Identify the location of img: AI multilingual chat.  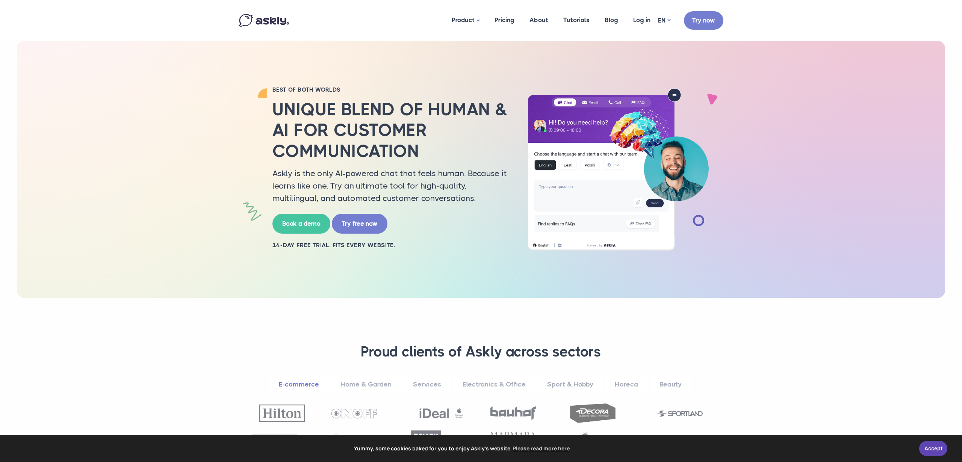
(618, 169).